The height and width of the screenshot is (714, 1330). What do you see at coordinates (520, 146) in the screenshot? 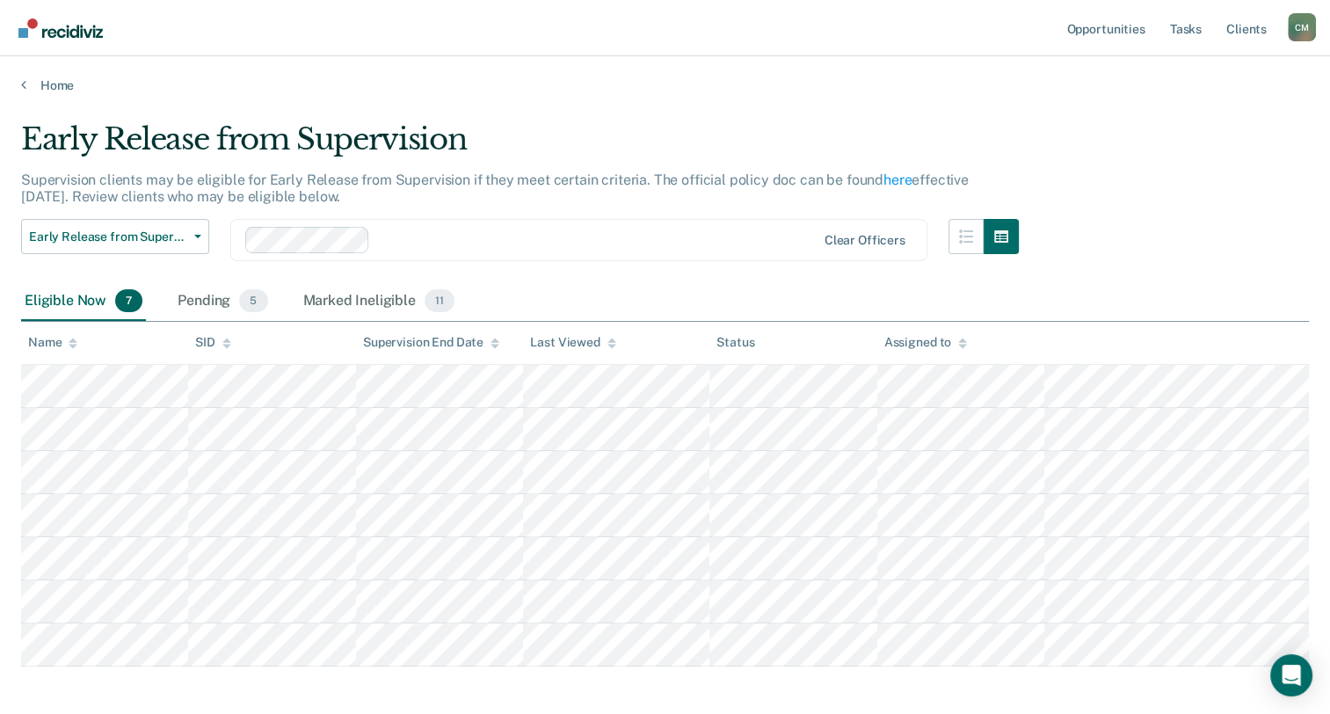
I see `div: Early Release from Supervision` at bounding box center [520, 146].